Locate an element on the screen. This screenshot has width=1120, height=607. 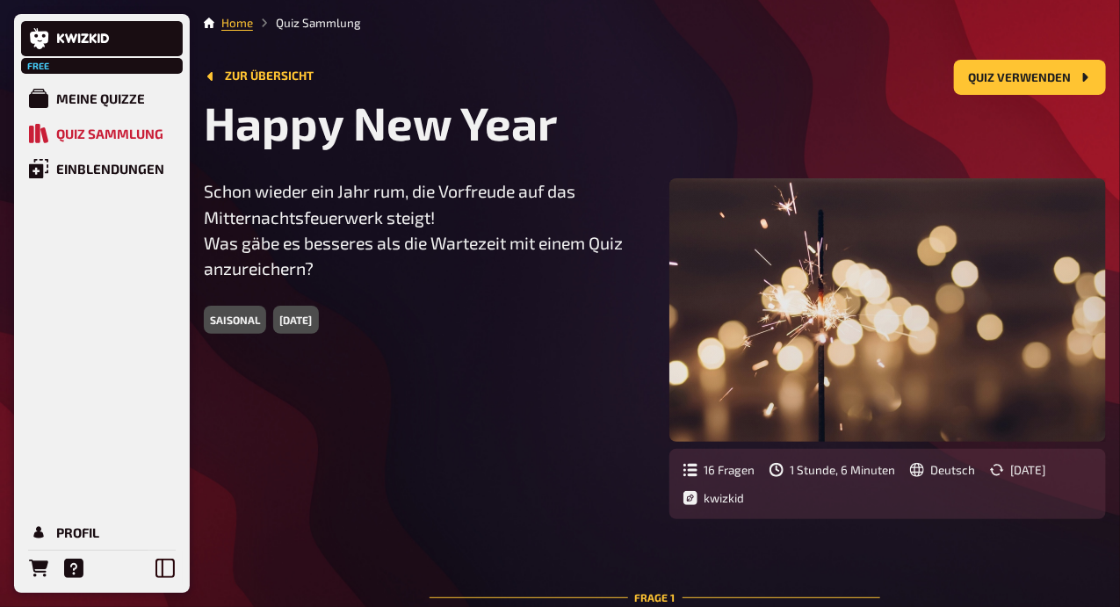
div: Anzahl der Fragen is located at coordinates (720, 470).